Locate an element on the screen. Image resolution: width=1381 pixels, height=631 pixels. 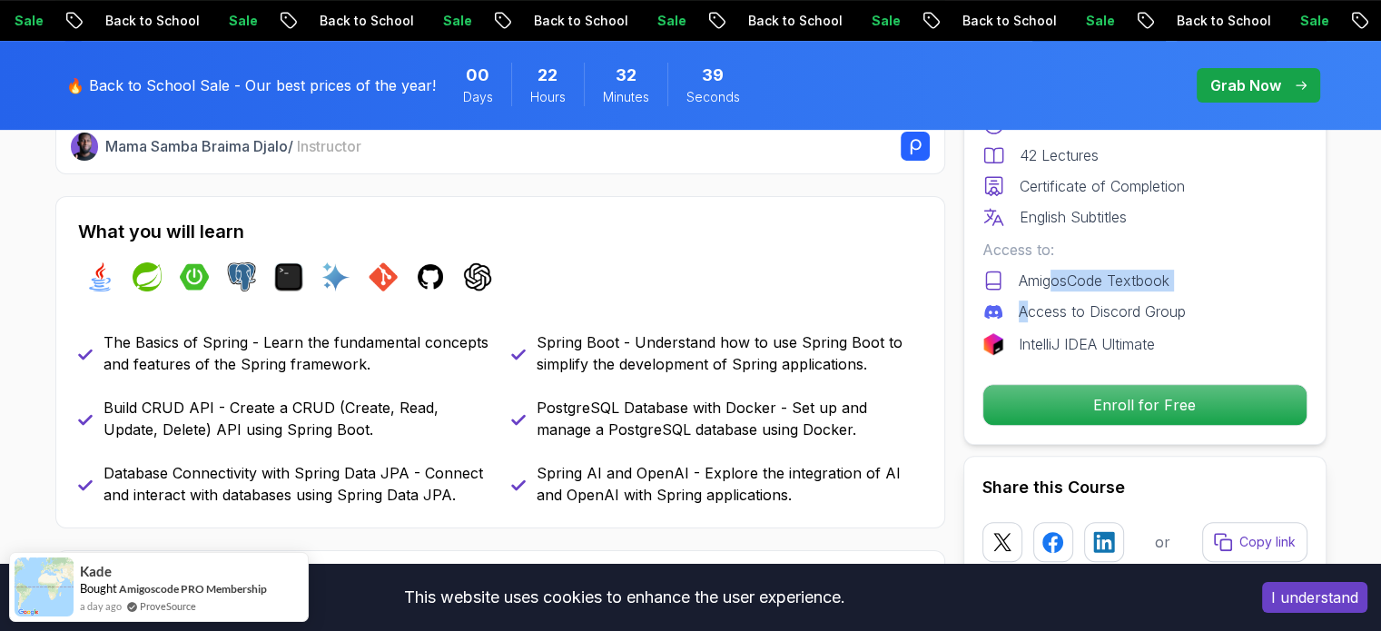
span: Hours is located at coordinates (547, 97).